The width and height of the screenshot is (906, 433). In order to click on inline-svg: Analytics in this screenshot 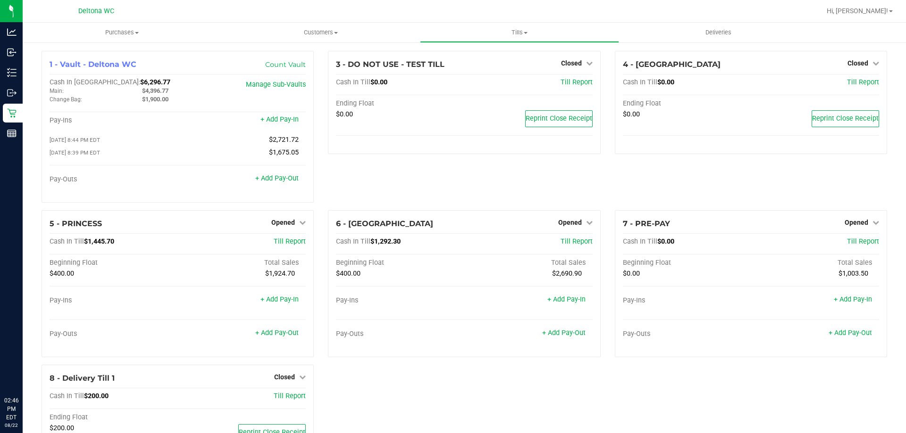, I will do `click(12, 32)`.